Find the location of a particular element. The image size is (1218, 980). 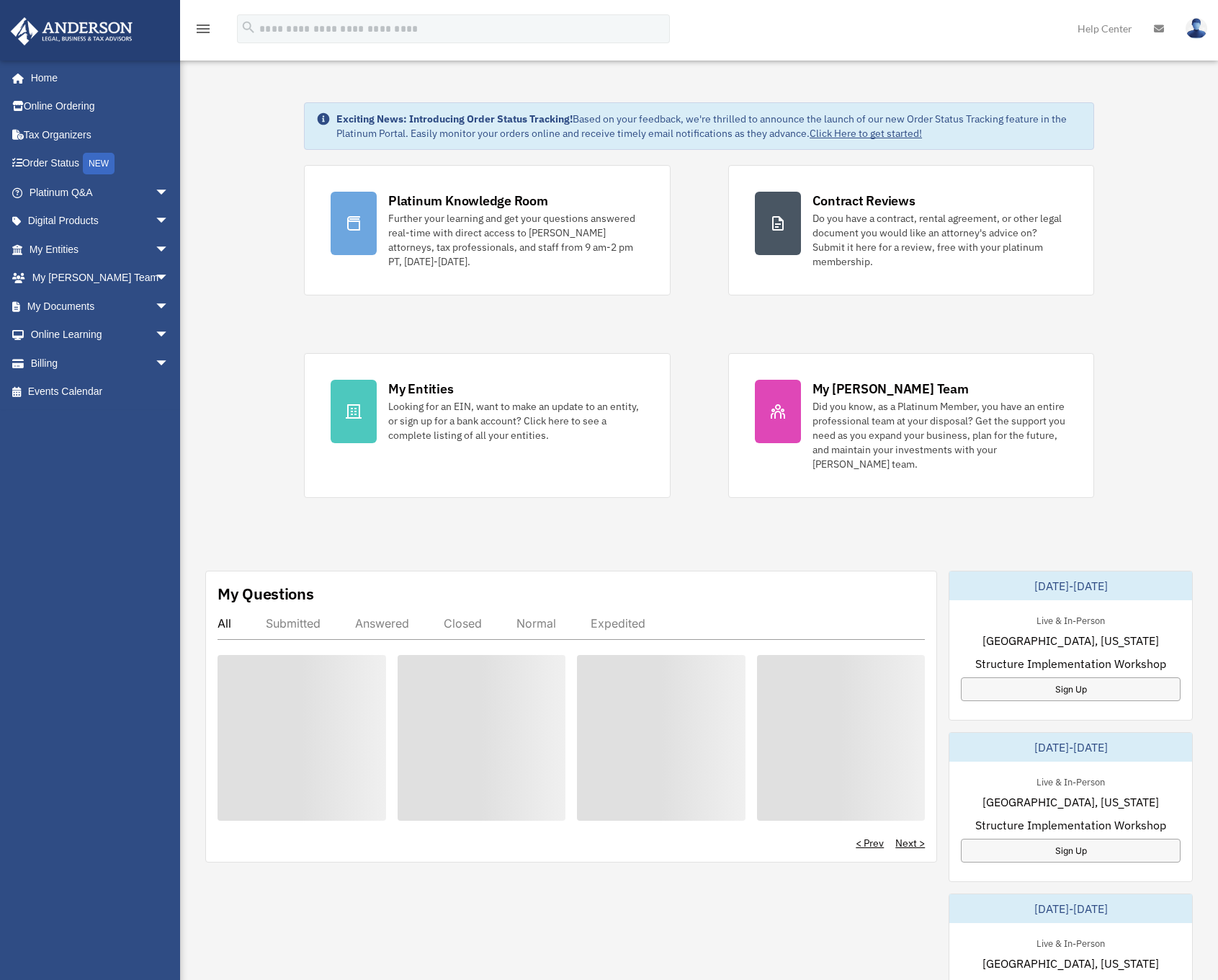

a: Platinum Knowledge Room Further your learning and get your questions answered real-time with dire... is located at coordinates (487, 230).